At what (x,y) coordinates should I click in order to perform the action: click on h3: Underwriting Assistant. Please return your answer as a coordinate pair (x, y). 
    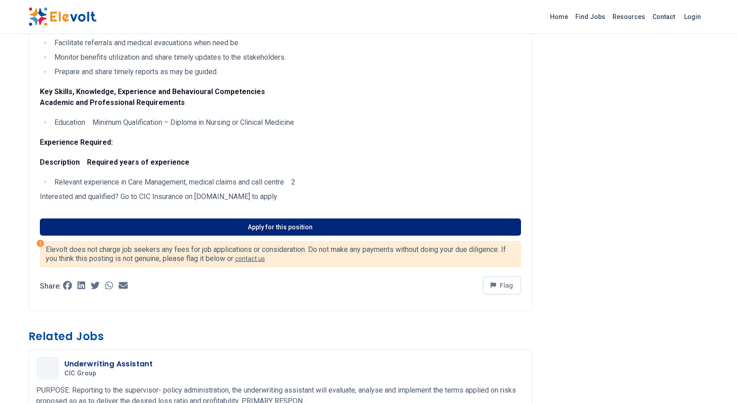
    Looking at the image, I should click on (109, 364).